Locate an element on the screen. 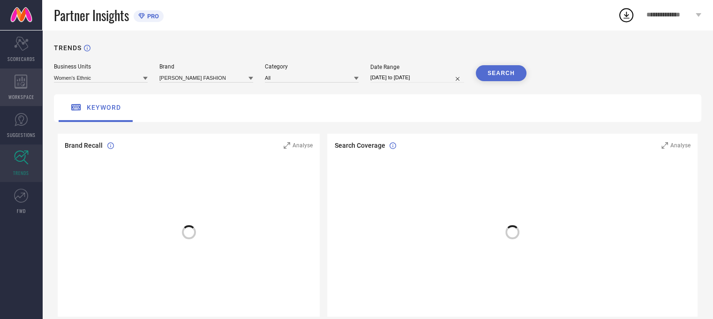 Image resolution: width=713 pixels, height=319 pixels. span: WORKSPACE is located at coordinates (21, 97).